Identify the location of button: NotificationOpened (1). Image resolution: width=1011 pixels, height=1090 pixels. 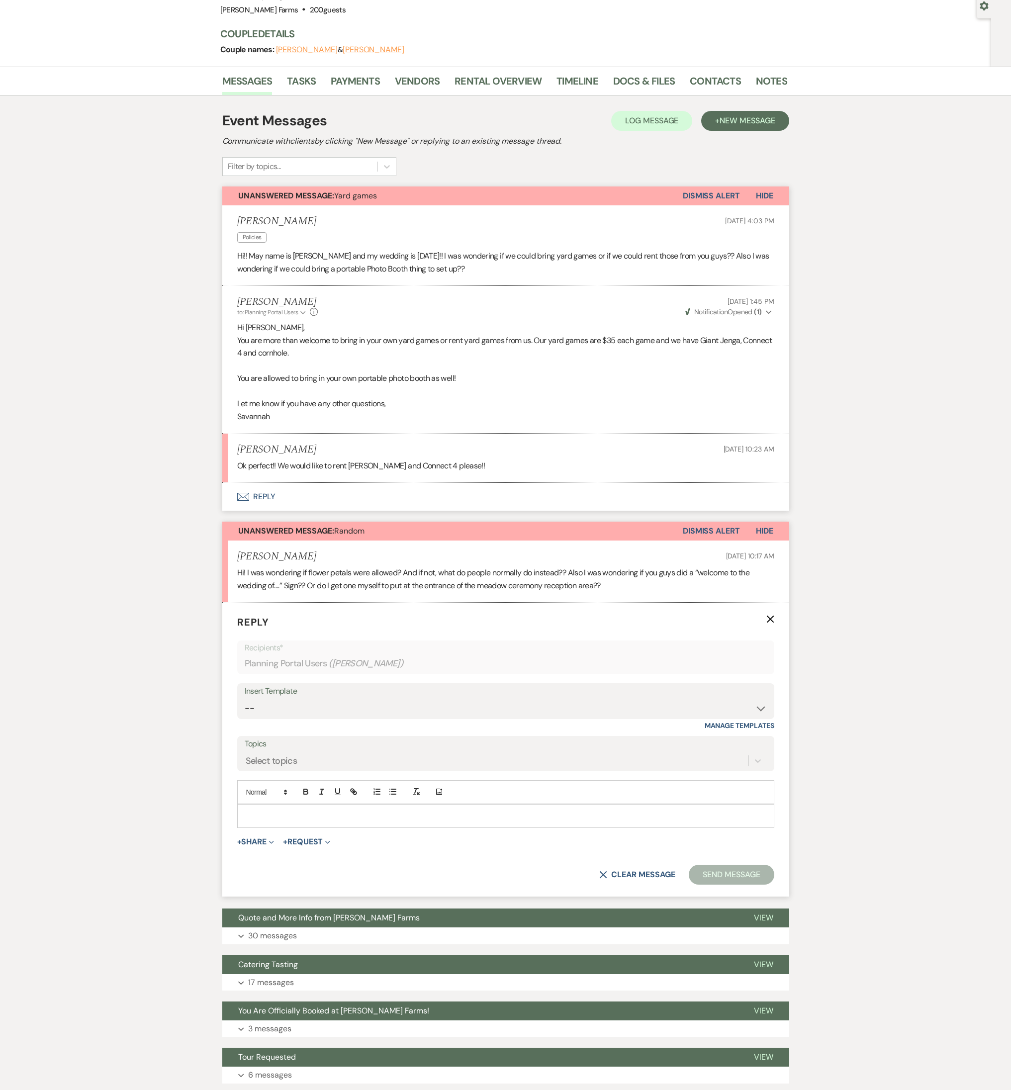
(729, 312).